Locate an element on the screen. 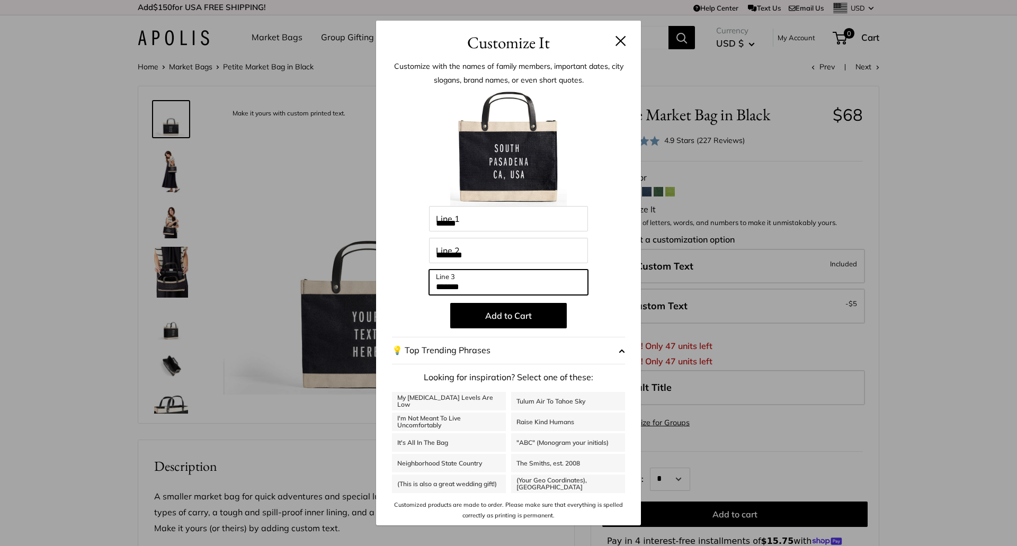 The image size is (1017, 546). a: Tulum Air To Tahoe Sky is located at coordinates (568, 401).